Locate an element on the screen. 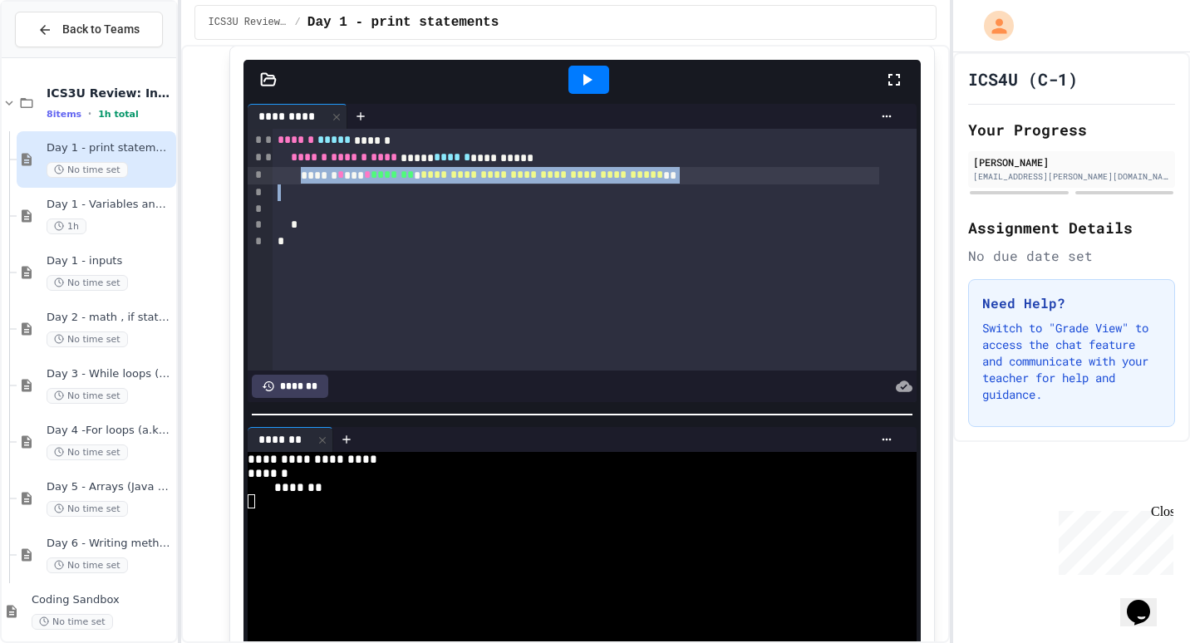  span: Day 3 - While loops (a.k.a. conditional loops) is located at coordinates (110, 374).